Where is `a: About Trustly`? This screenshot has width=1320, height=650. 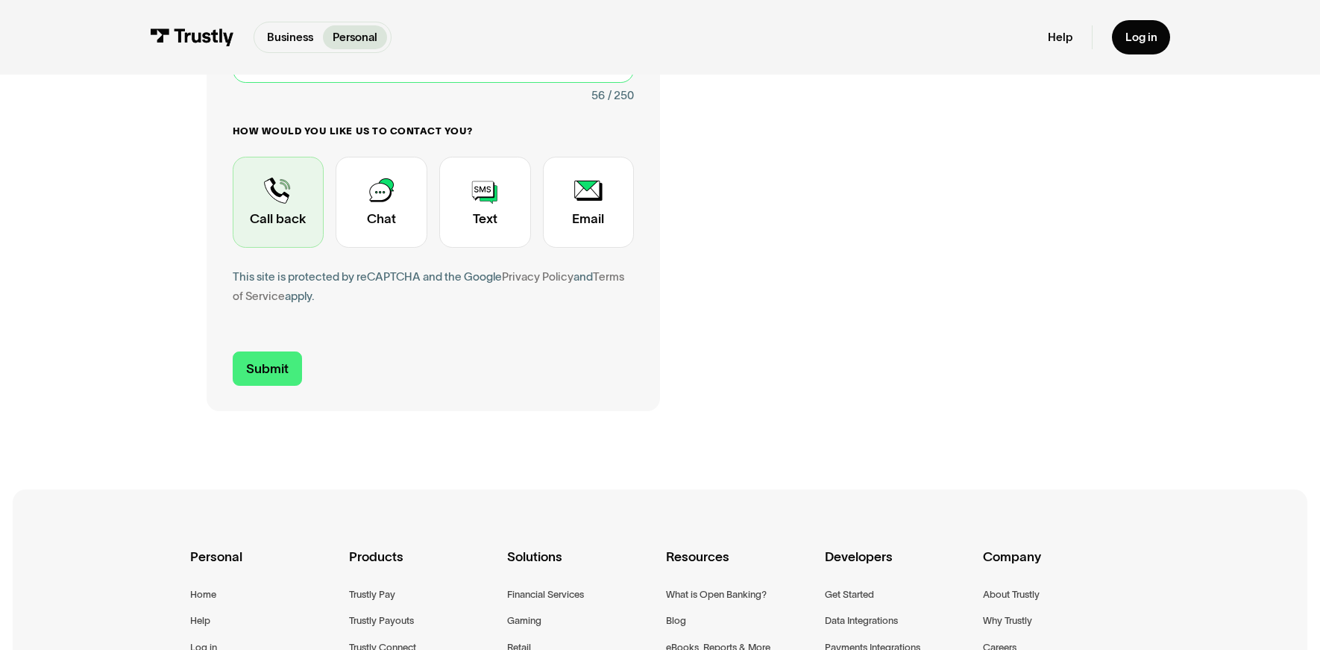
a: About Trustly is located at coordinates (1012, 595).